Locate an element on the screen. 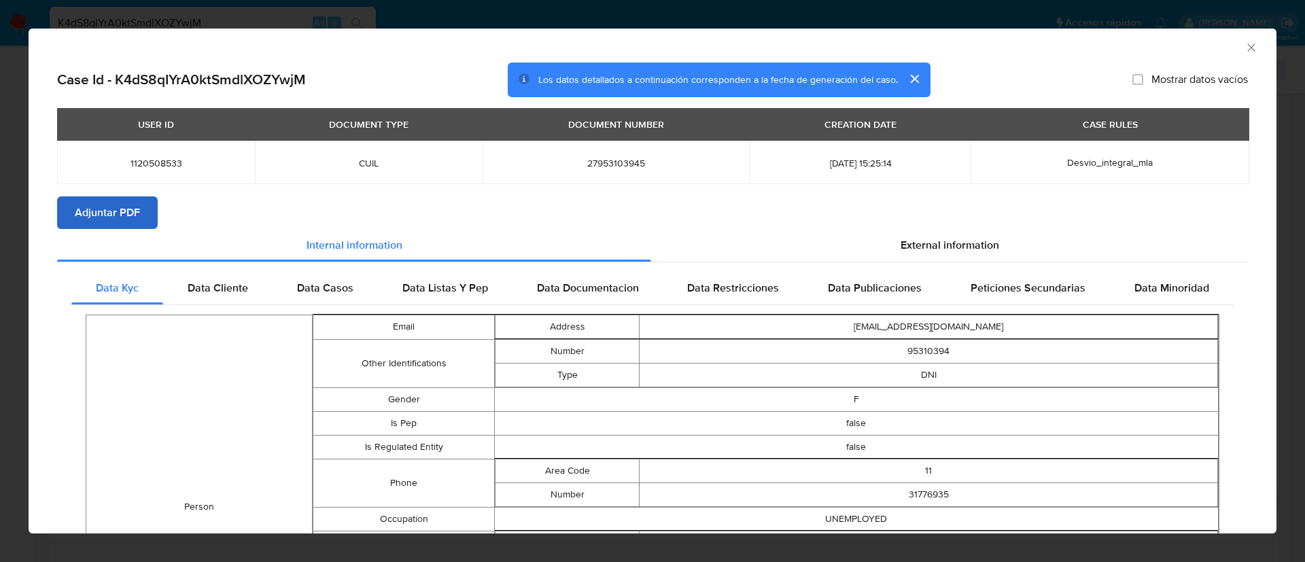 This screenshot has width=1305, height=562. td: Gender is located at coordinates (404, 399).